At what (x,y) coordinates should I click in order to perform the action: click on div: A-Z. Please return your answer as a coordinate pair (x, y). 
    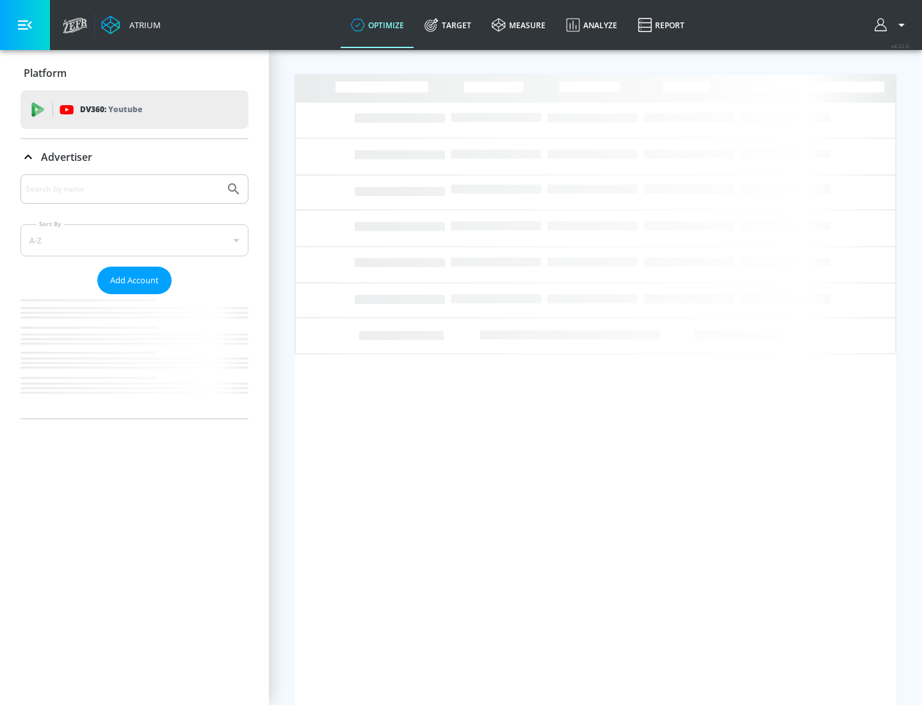
    Looking at the image, I should click on (135, 240).